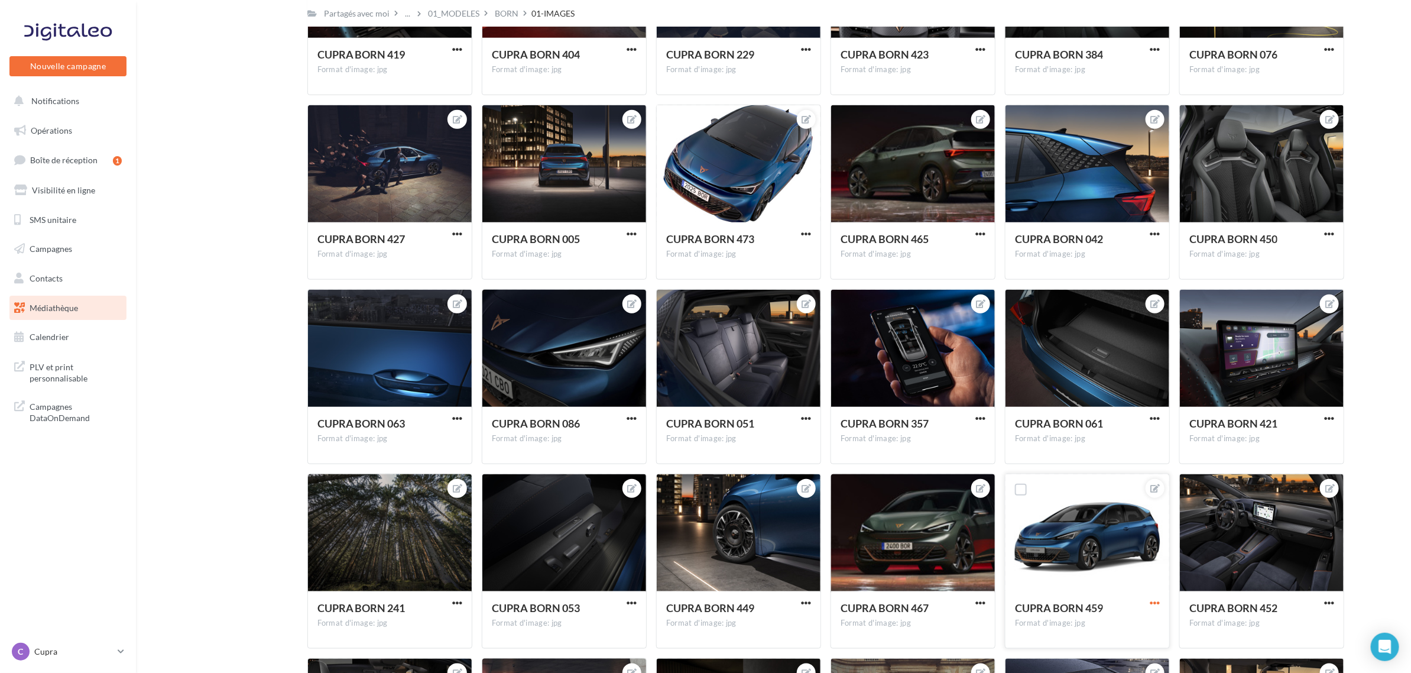  I want to click on button: Notifications, so click(66, 101).